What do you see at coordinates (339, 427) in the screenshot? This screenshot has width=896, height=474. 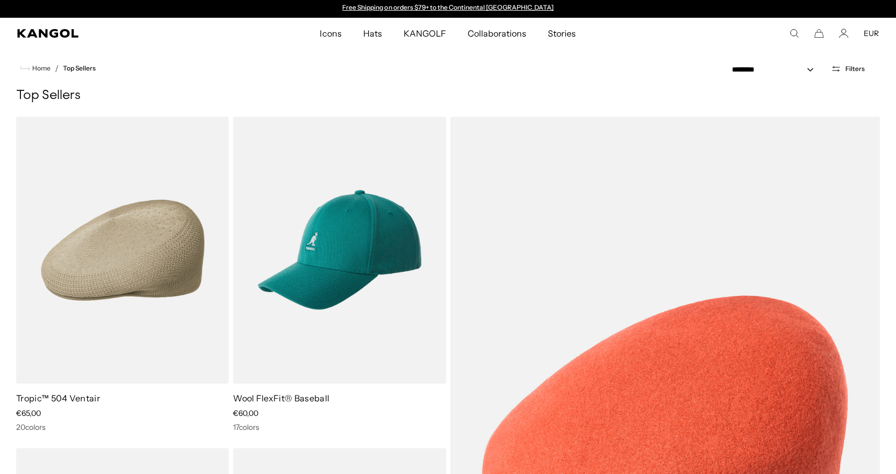 I see `div: 17 colors` at bounding box center [339, 427].